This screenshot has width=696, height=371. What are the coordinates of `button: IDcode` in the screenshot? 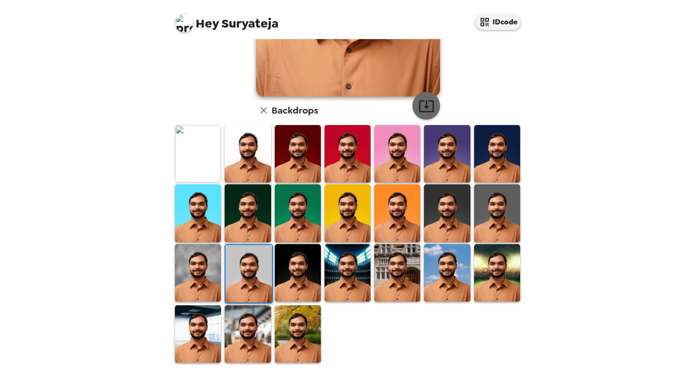 It's located at (498, 22).